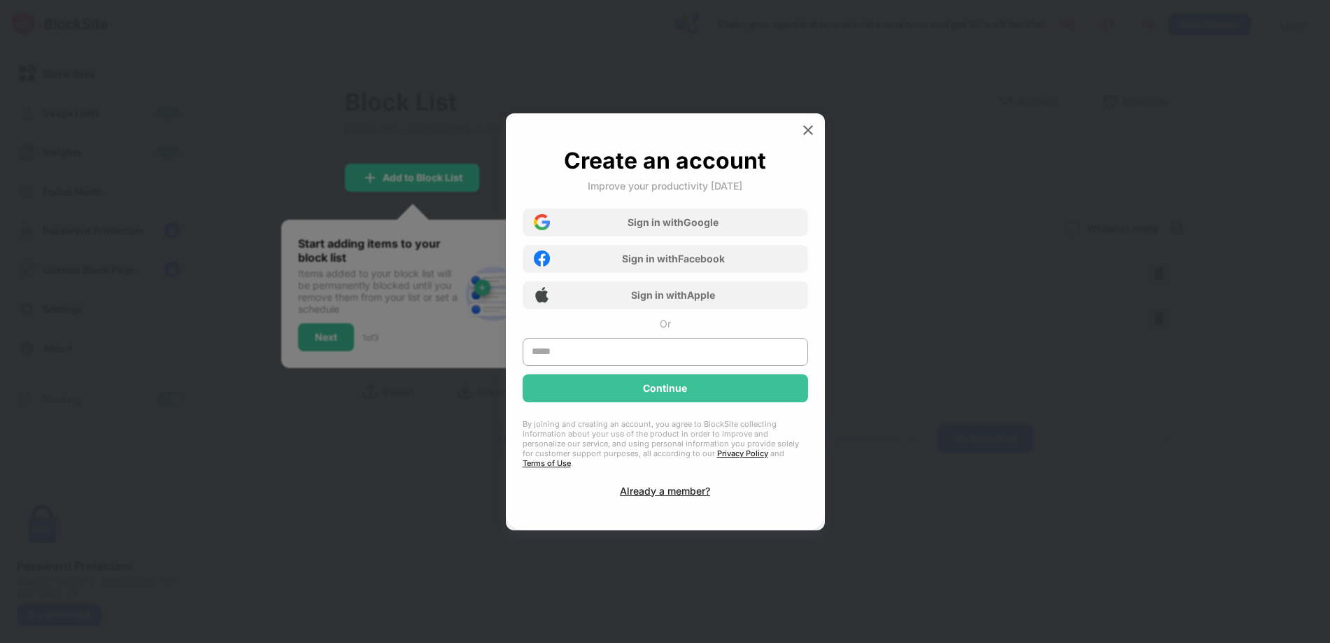  I want to click on a: Terms of Use, so click(546, 463).